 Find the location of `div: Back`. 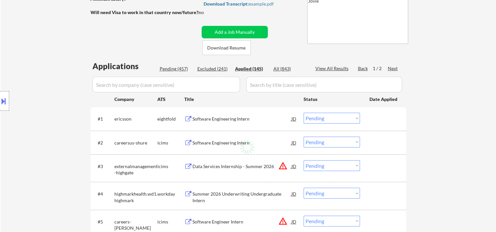

div: Back is located at coordinates (363, 69).